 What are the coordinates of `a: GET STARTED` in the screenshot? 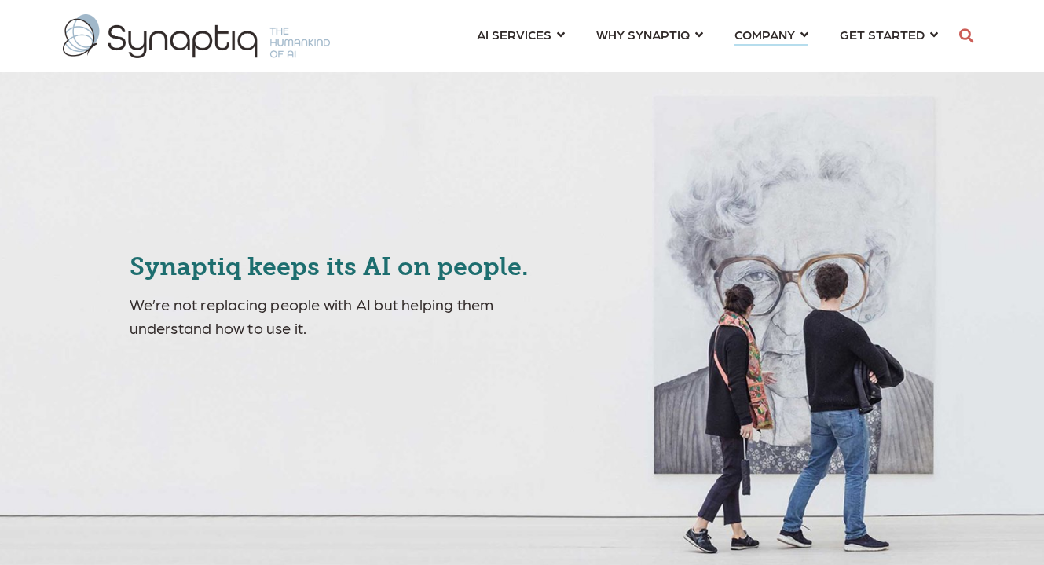 It's located at (889, 34).